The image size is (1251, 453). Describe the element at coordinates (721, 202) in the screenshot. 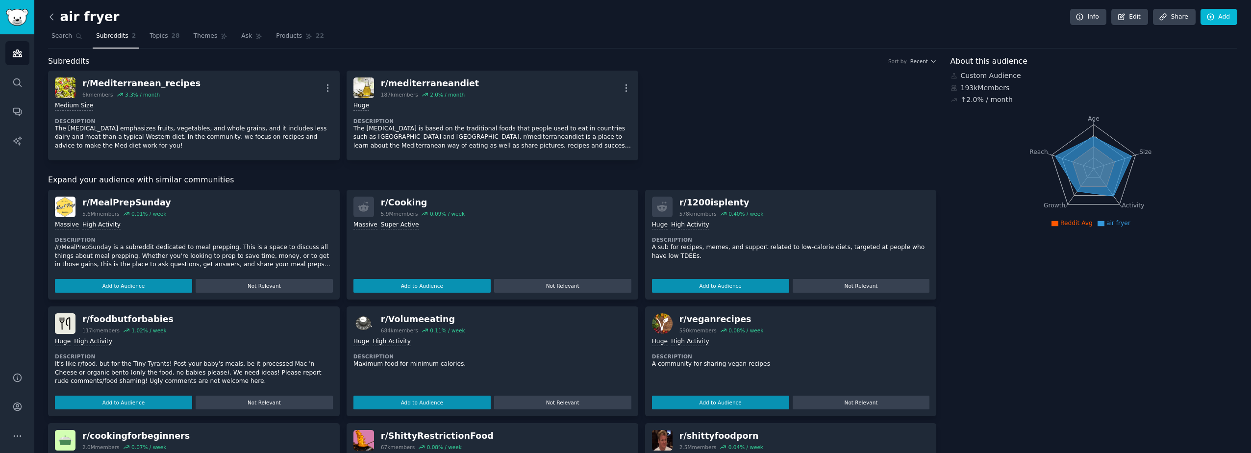

I see `div: r/ 1200isplenty` at that location.